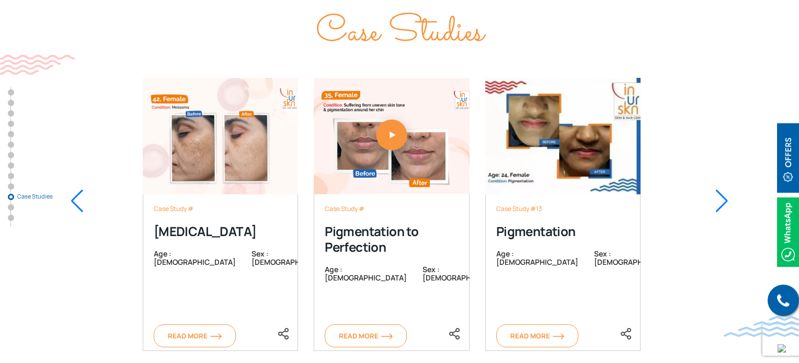  Describe the element at coordinates (365, 336) in the screenshot. I see `span: Read More` at that location.